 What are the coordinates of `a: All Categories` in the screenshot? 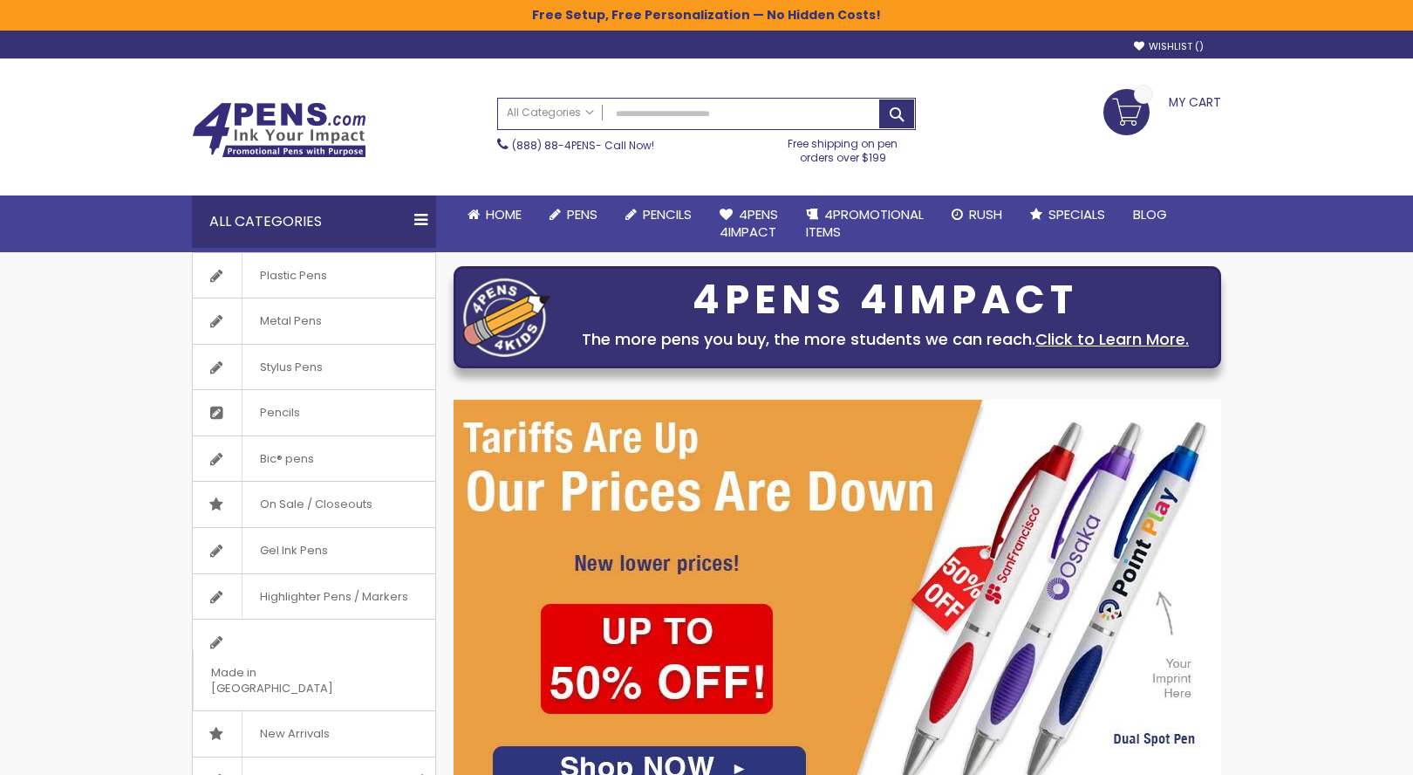 It's located at (551, 113).